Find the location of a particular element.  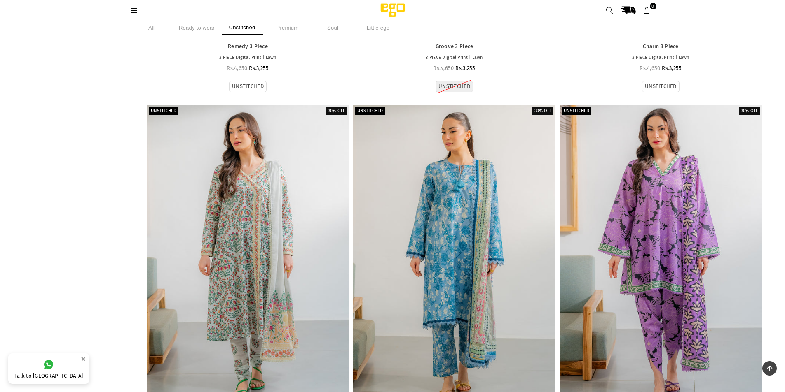

li: Little ego is located at coordinates (378, 28).